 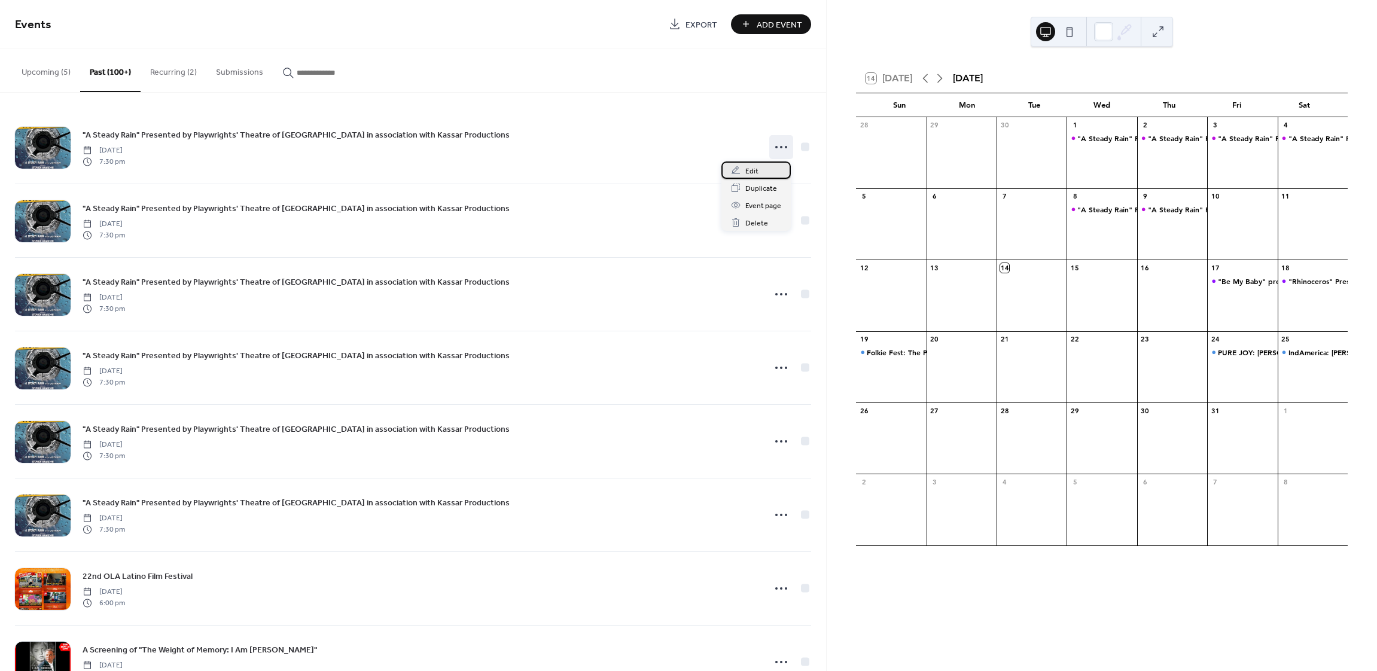 I want to click on div: 16, so click(x=1145, y=267).